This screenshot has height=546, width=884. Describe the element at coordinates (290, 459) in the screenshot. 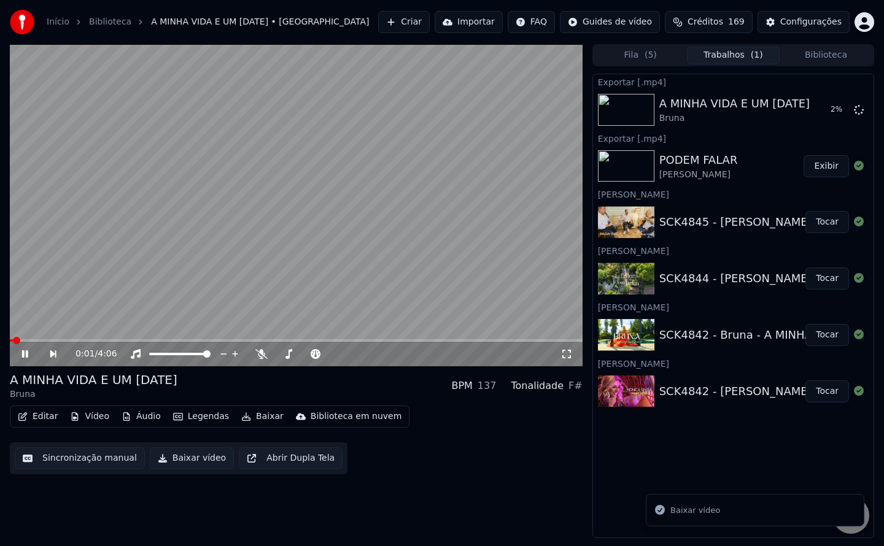

I see `button: Abrir Dupla Tela` at that location.